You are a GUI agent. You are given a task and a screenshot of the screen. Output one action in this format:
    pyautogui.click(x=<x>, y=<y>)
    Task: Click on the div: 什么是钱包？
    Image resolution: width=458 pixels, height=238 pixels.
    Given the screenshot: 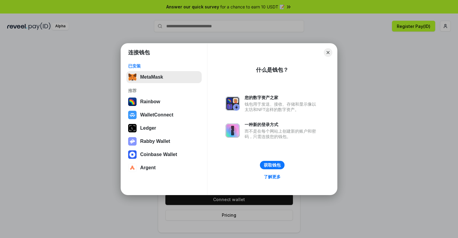 What is the action you would take?
    pyautogui.click(x=272, y=70)
    